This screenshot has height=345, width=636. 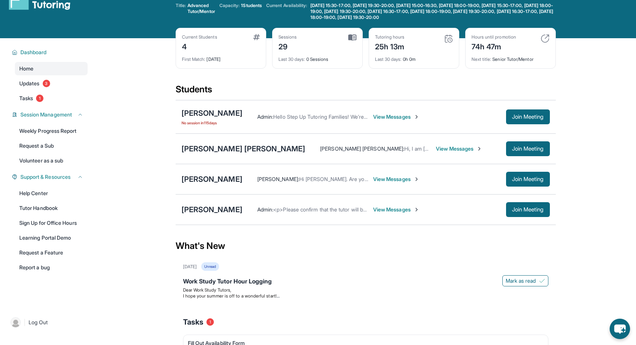 I want to click on button: chat-button, so click(x=620, y=329).